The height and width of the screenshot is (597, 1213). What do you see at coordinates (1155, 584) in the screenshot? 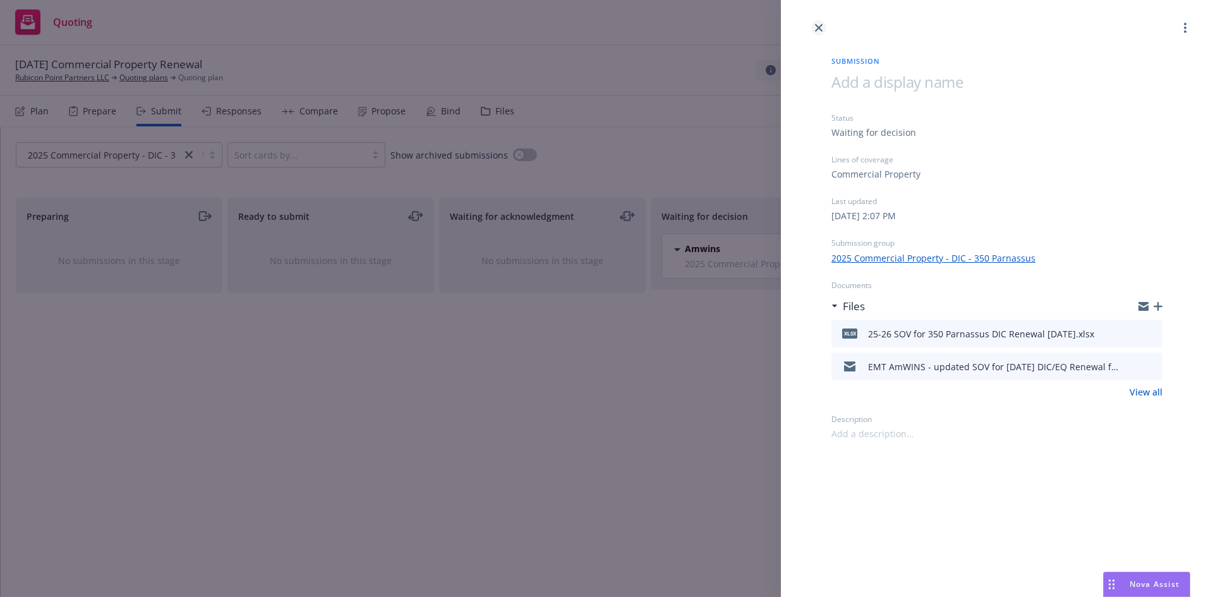
I see `span: Nova Assist` at bounding box center [1155, 584].